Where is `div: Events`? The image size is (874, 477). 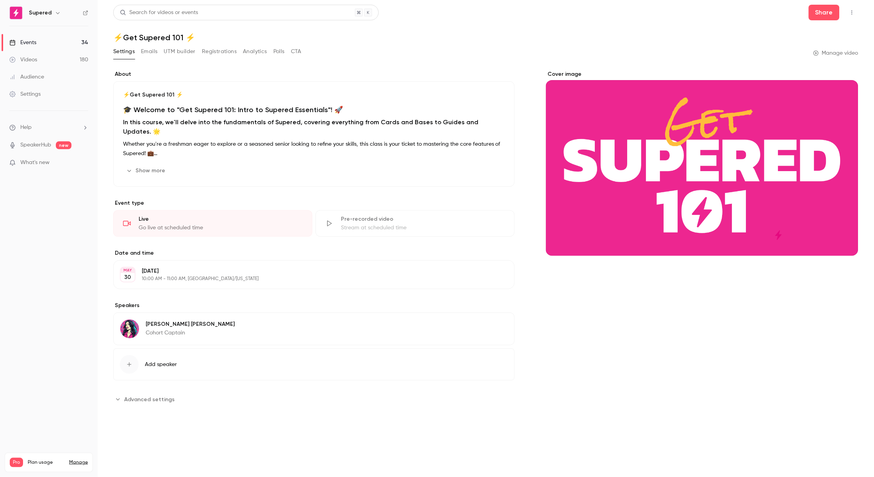
div: Events is located at coordinates (23, 43).